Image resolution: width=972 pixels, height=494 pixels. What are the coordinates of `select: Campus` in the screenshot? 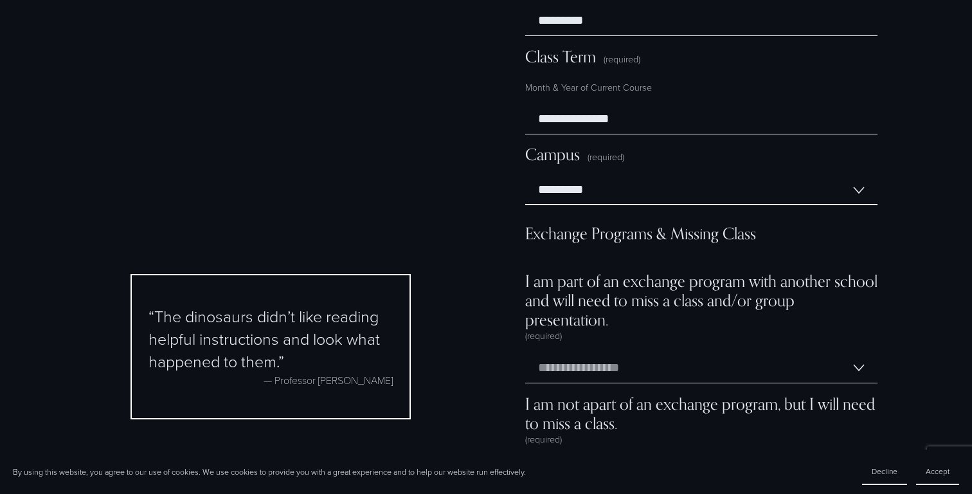 It's located at (702, 190).